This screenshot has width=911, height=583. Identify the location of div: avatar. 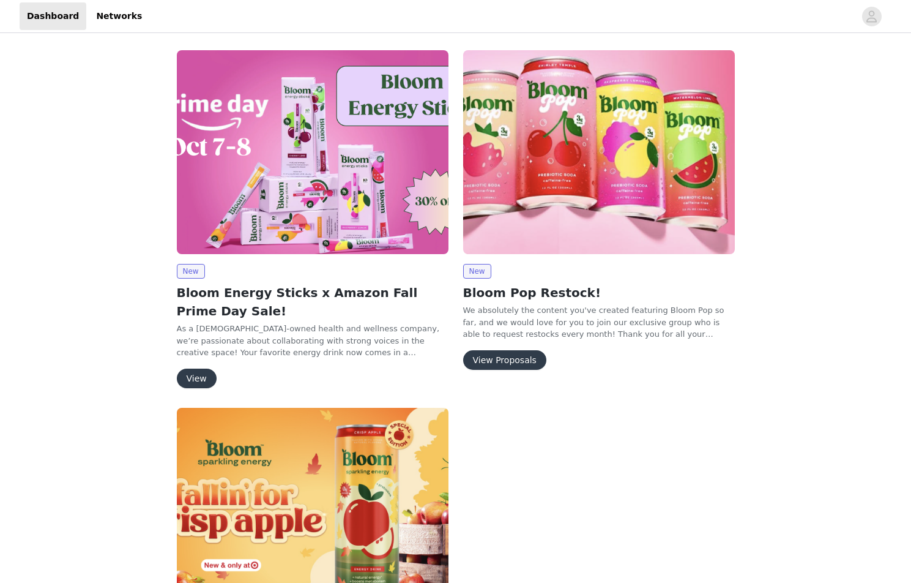
(871, 17).